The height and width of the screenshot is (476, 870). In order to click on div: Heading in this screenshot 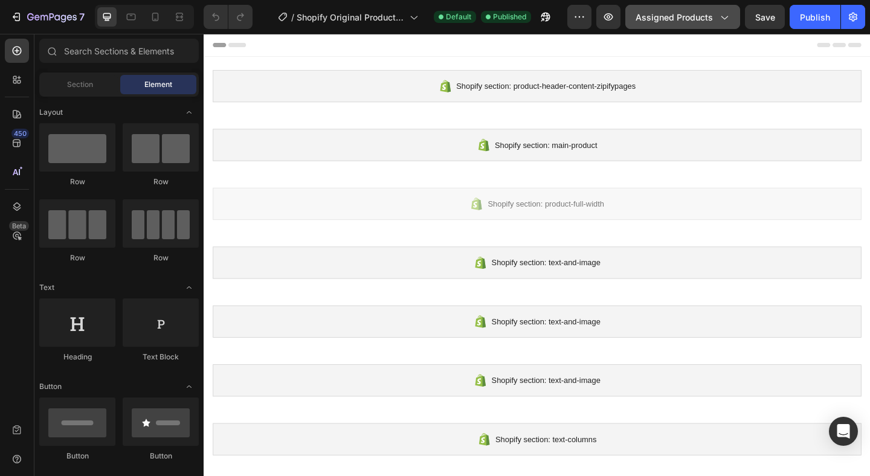, I will do `click(77, 357)`.